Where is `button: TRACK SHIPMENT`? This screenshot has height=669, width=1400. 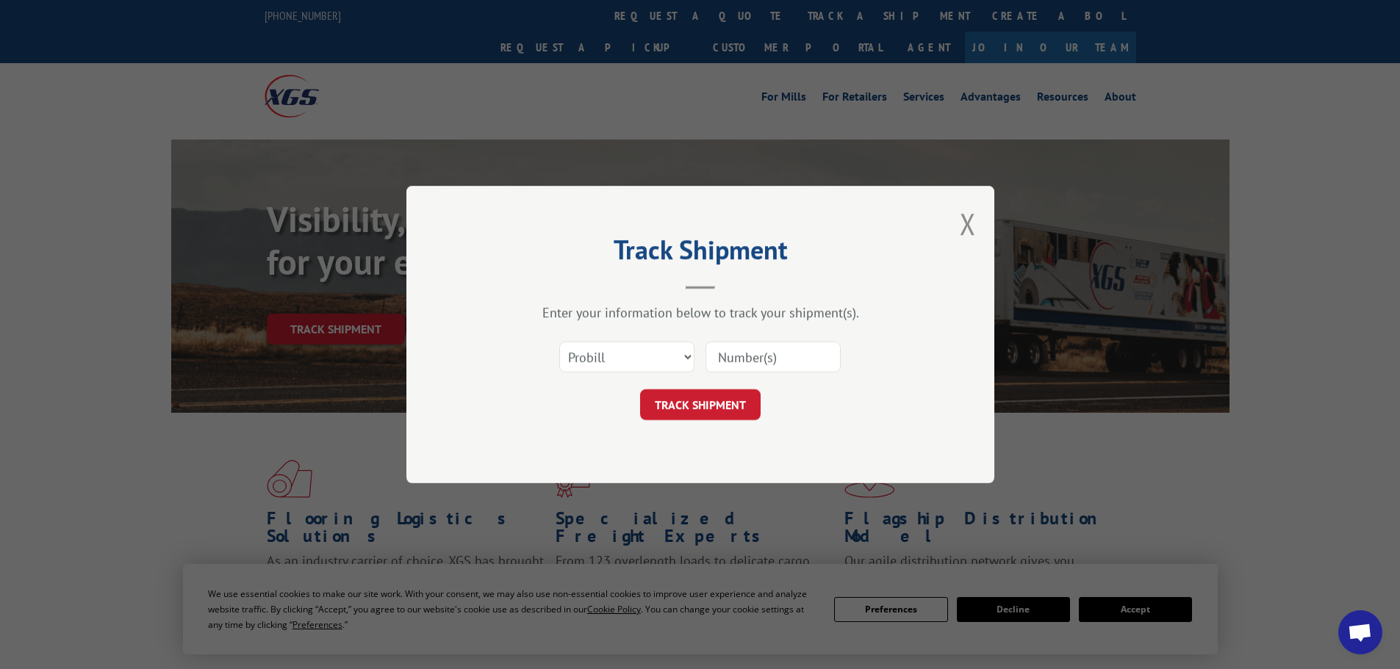
button: TRACK SHIPMENT is located at coordinates (700, 405).